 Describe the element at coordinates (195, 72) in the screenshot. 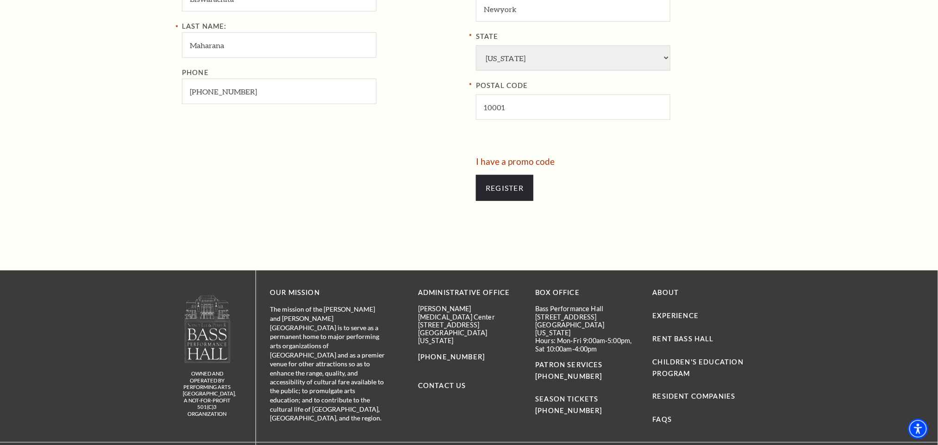

I see `label: Phone` at that location.